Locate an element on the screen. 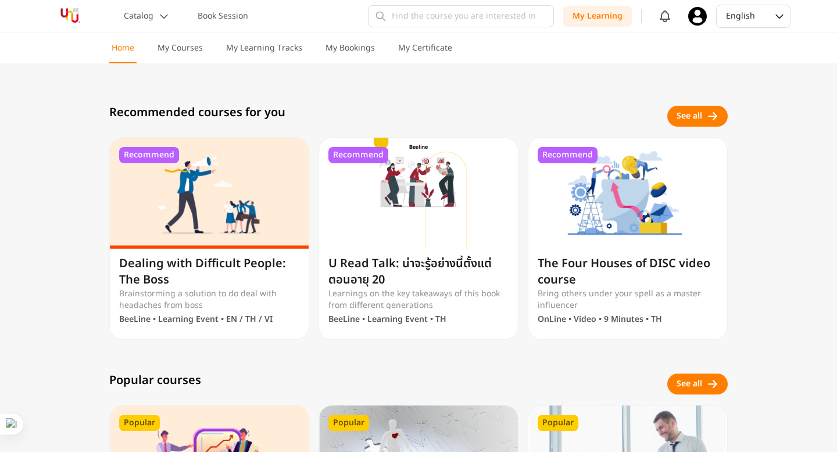 The height and width of the screenshot is (452, 837). a: RecommendU Read Talk: น่าจะรู้อย่างนี้ตั้งแต่ตอนอายุ 20U Read Talk: น่าจะรู้อย่างนี้ตั้งแต่ตอนอาย... is located at coordinates (418, 238).